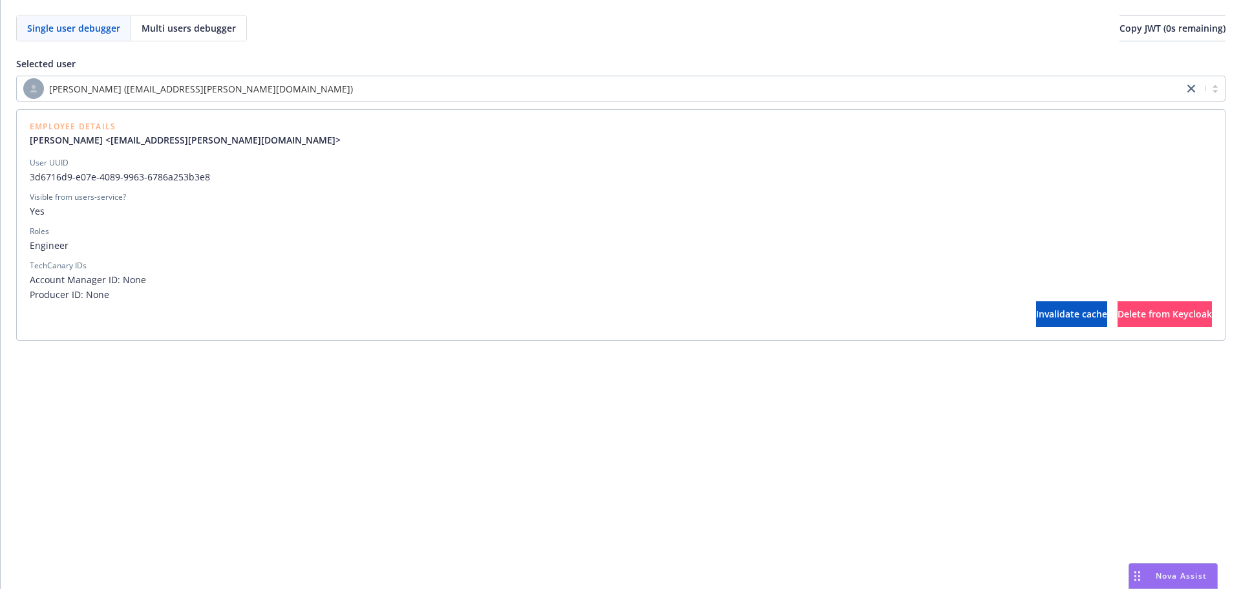 This screenshot has width=1241, height=589. What do you see at coordinates (1172, 28) in the screenshot?
I see `span: Copy JWT ( 0 s remaining)` at bounding box center [1172, 28].